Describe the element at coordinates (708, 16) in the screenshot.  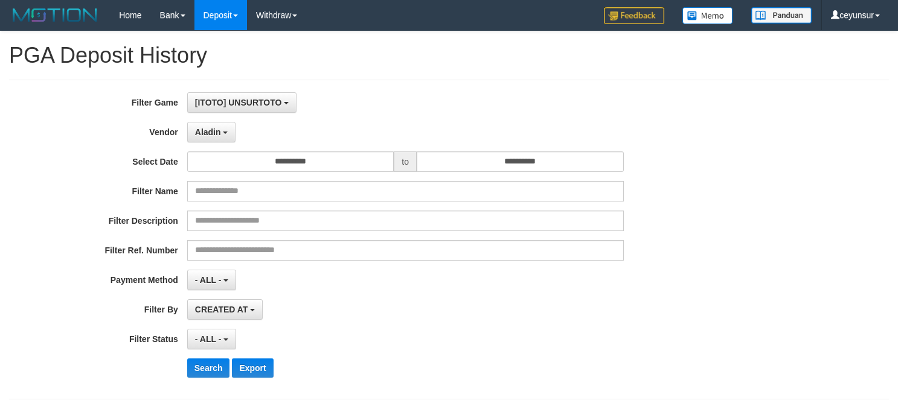
I see `img: Button%20Memo.svg` at that location.